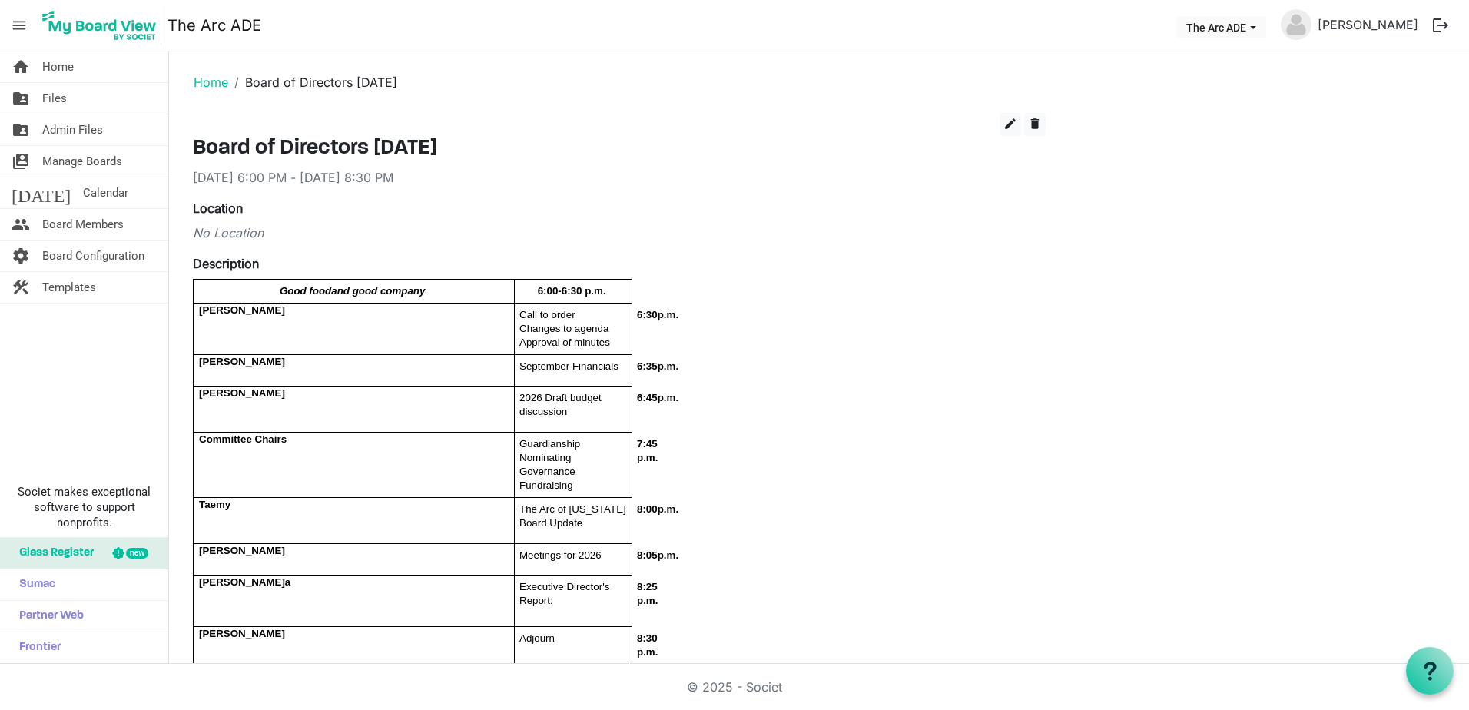 Image resolution: width=1469 pixels, height=710 pixels. I want to click on span: 8:05, so click(647, 555).